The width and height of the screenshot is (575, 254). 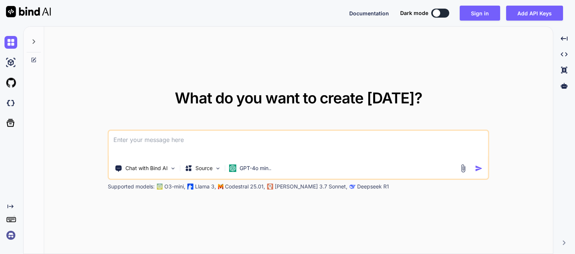 I want to click on p: Source, so click(x=204, y=168).